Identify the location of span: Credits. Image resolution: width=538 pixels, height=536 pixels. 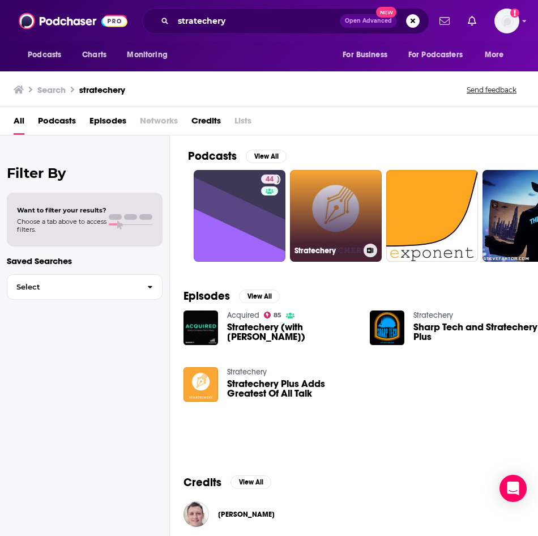
(206, 123).